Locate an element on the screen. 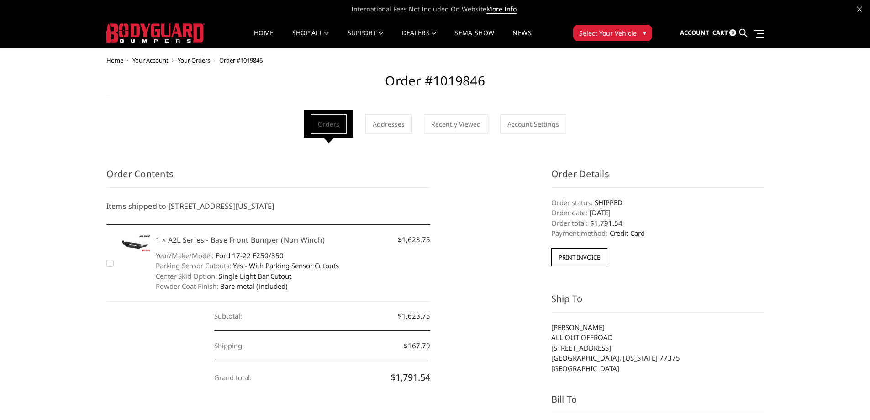 Image resolution: width=870 pixels, height=420 pixels. a: Dealers is located at coordinates (419, 38).